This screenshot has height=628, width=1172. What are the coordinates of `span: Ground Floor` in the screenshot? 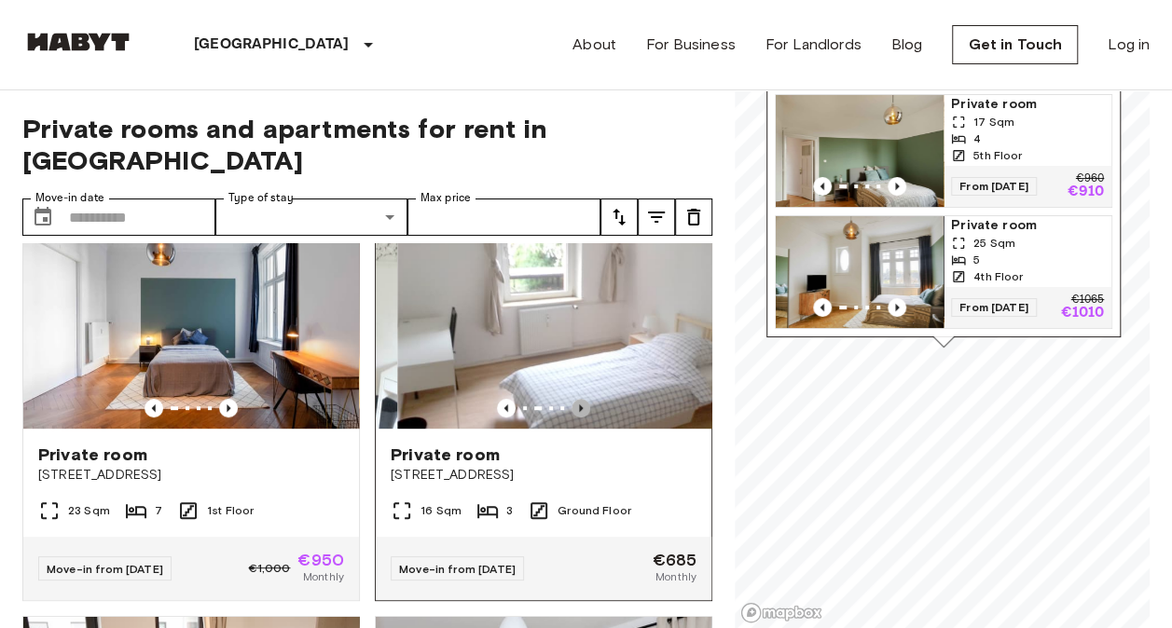 It's located at (594, 511).